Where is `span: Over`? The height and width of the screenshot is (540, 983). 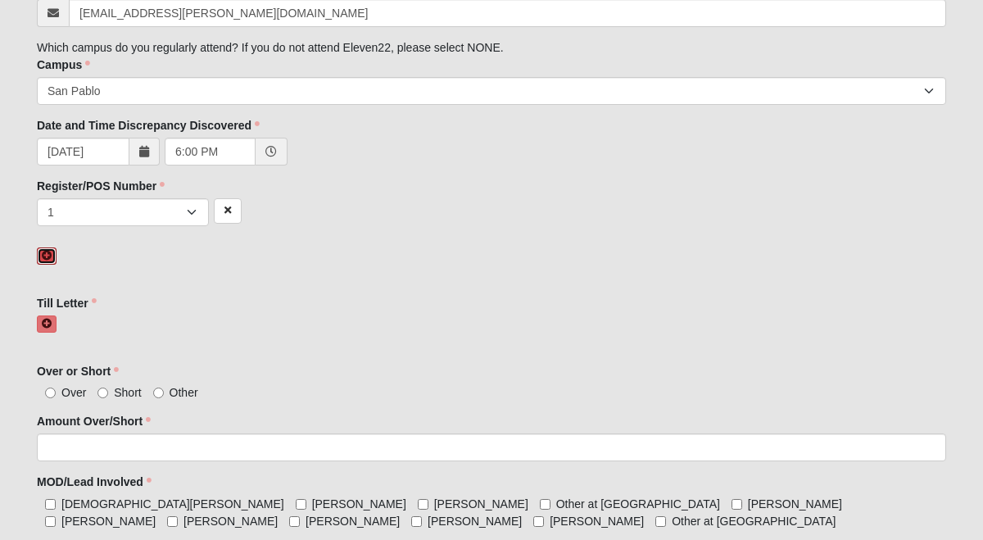 span: Over is located at coordinates (74, 392).